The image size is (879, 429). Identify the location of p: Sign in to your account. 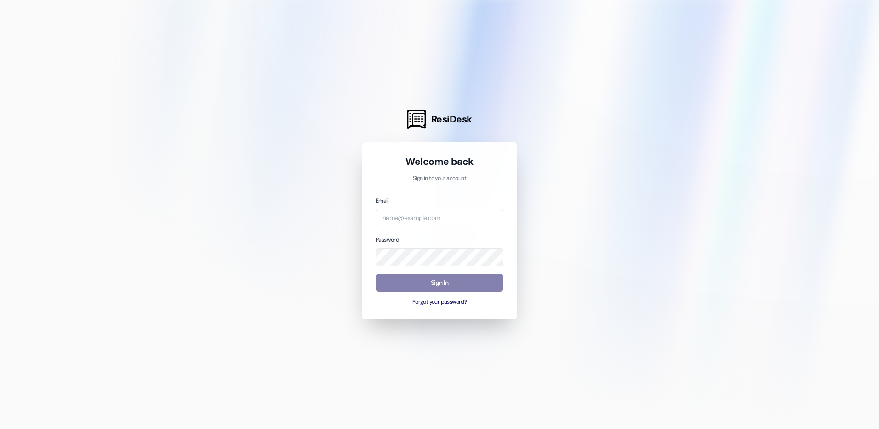
(440, 178).